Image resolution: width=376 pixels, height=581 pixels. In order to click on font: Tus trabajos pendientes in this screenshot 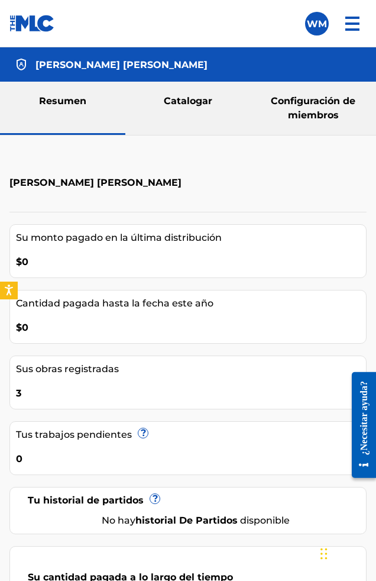, I will do `click(74, 434)`.